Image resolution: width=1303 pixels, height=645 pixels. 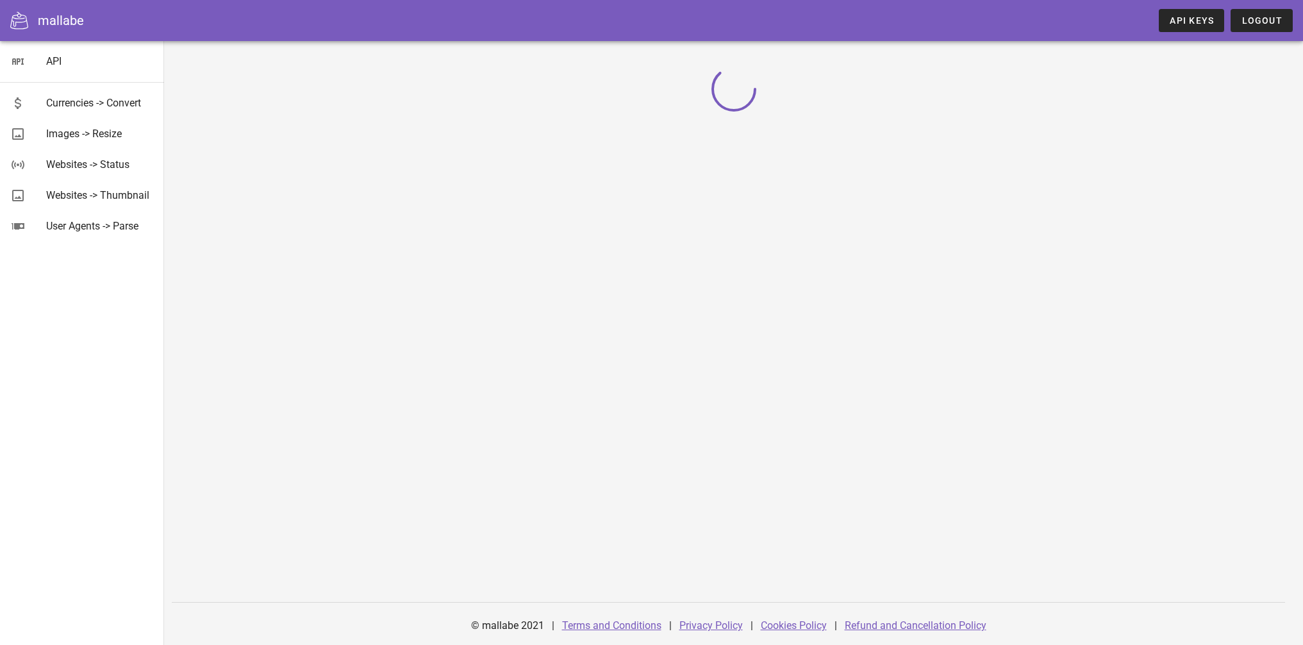 What do you see at coordinates (100, 103) in the screenshot?
I see `div: Currencies -> Convert` at bounding box center [100, 103].